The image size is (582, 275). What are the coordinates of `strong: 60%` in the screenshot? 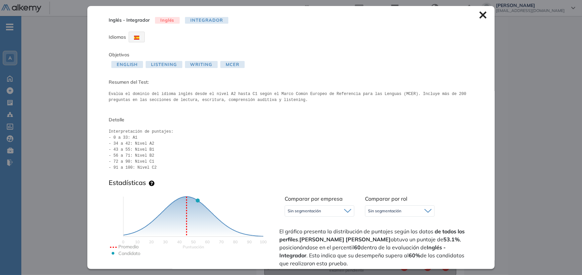 It's located at (414, 255).